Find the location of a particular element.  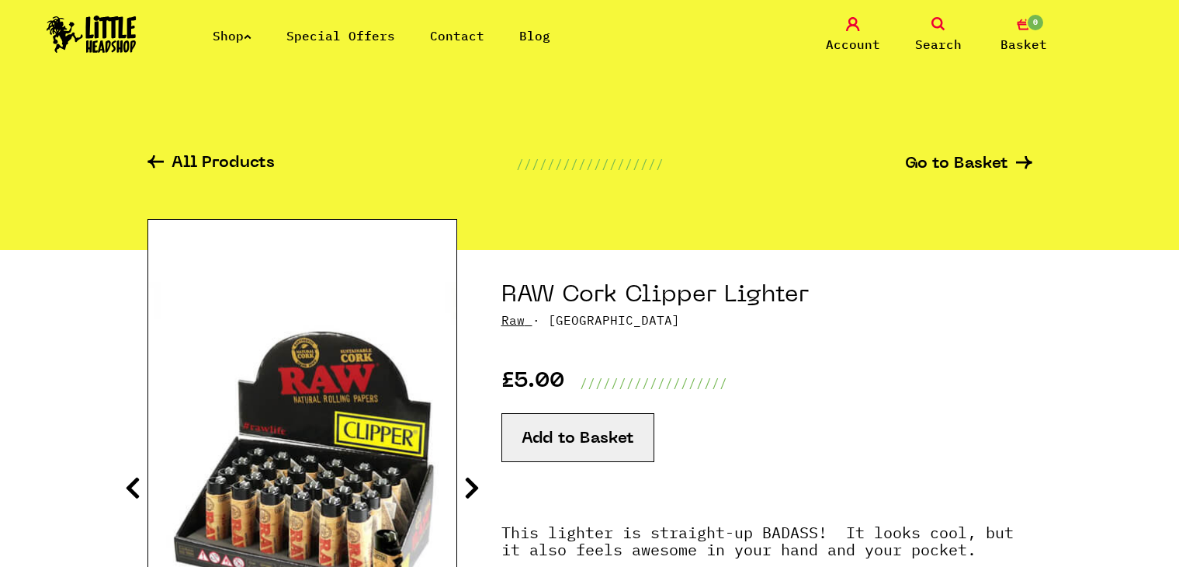

h1: RAW Cork Clipper Lighter is located at coordinates (767, 296).